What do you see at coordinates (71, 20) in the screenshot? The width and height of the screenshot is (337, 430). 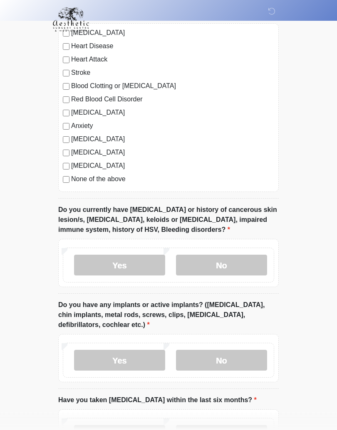 I see `img: Aesthetic Surgery Centre, PLLC Logo` at bounding box center [71, 20].